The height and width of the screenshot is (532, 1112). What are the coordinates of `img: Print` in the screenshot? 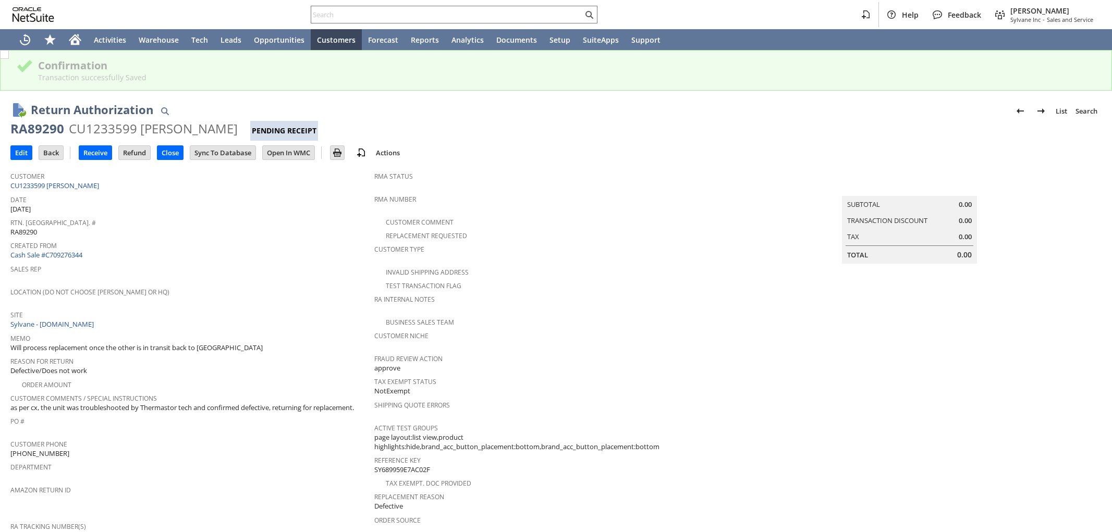 It's located at (337, 153).